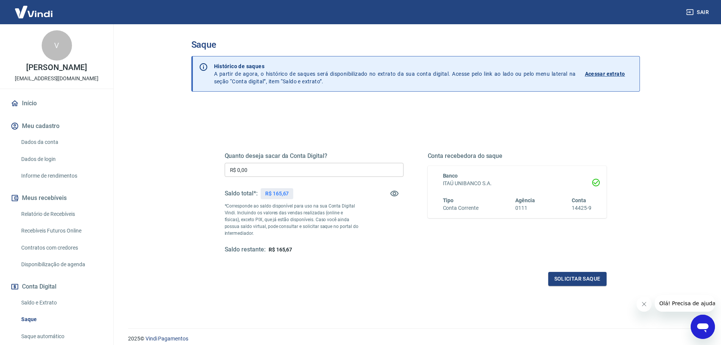  What do you see at coordinates (395, 74) in the screenshot?
I see `p: A partir de agora, o histórico de saques será disponibilizado no extrato da sua conta digital. Ac...` at bounding box center [395, 74].